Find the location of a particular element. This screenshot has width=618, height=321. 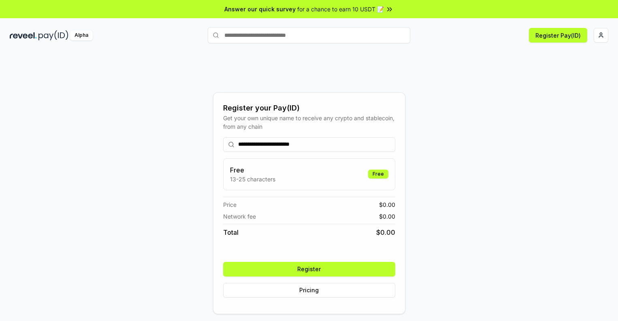

div: Register your Pay(ID) is located at coordinates (309, 108).